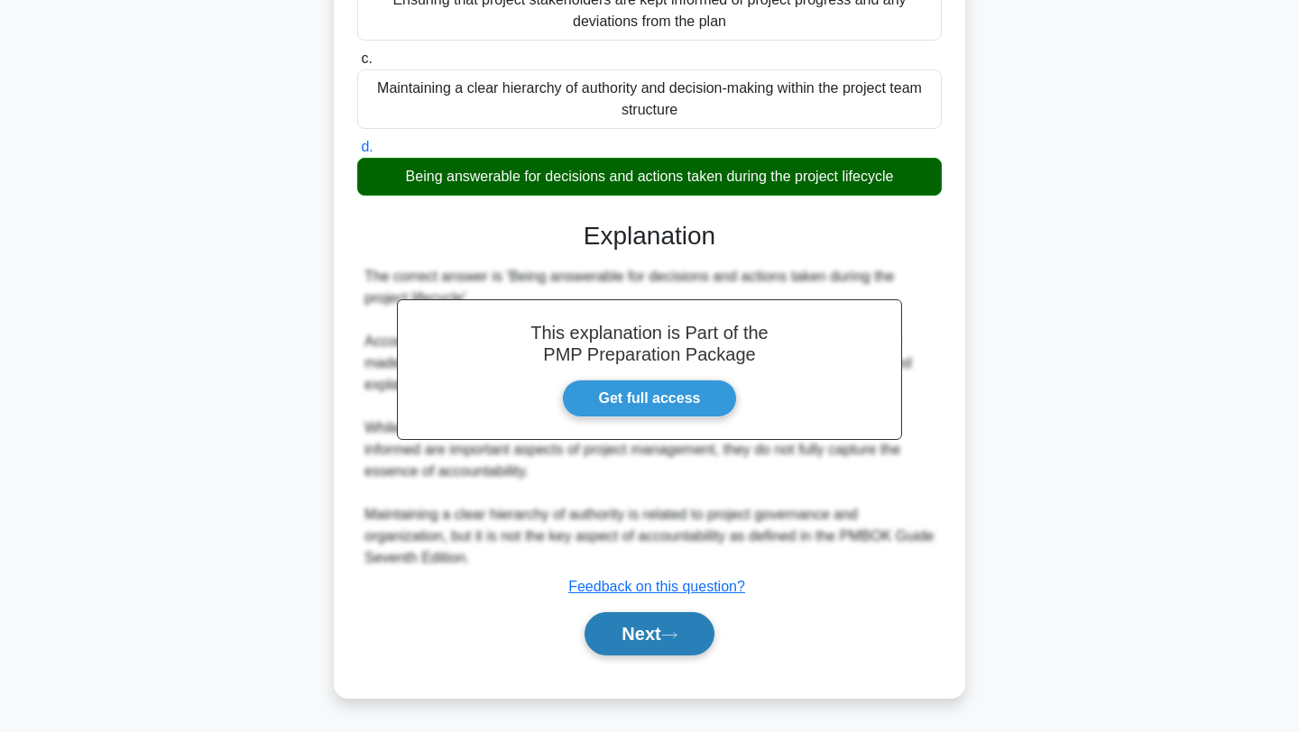 Image resolution: width=1299 pixels, height=732 pixels. Describe the element at coordinates (366, 58) in the screenshot. I see `span: c.` at that location.